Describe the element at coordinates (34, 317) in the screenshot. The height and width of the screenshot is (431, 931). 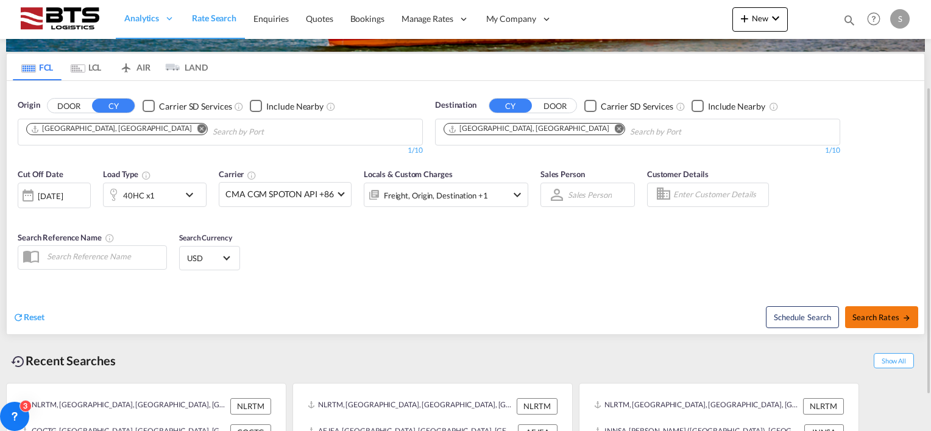
I see `span: Reset` at that location.